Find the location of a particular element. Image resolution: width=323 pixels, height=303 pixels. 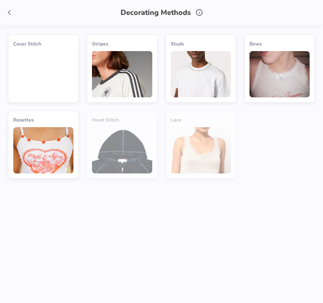

div: Stripes is located at coordinates (122, 44).